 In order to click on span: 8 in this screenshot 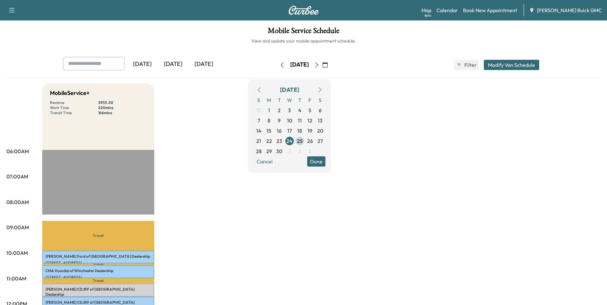, I will do `click(269, 121)`.